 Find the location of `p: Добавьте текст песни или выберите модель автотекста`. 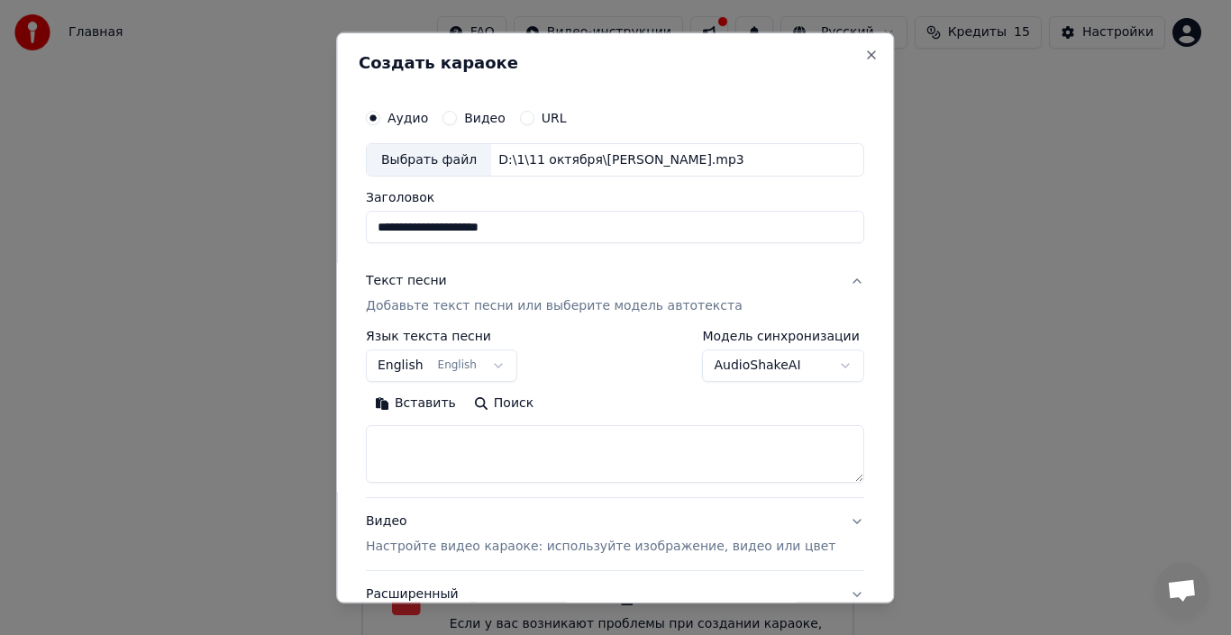

p: Добавьте текст песни или выберите модель автотекста is located at coordinates (554, 306).